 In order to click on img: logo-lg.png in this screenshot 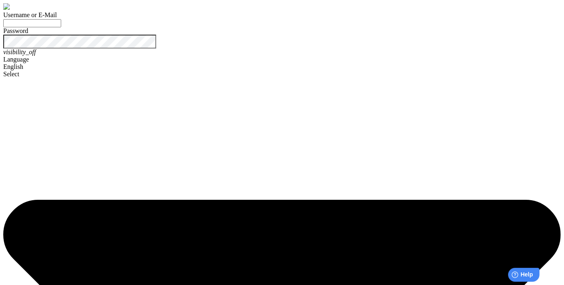, I will do `click(7, 7)`.